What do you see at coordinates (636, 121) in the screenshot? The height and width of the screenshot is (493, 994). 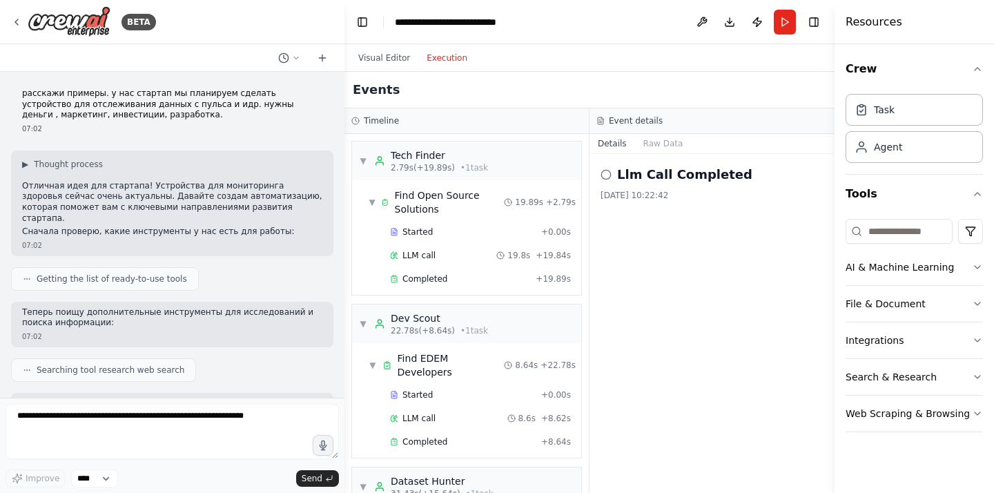 I see `h3: Event details` at bounding box center [636, 121].